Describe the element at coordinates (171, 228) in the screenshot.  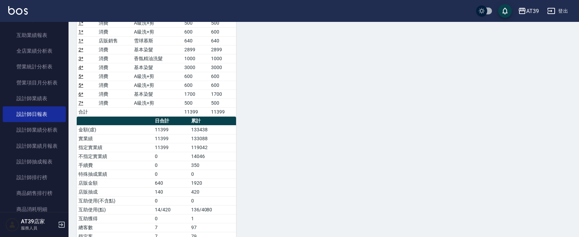
I see `td: 7` at that location.